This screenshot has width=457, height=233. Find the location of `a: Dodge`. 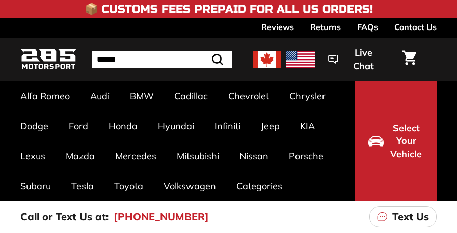

a: Dodge is located at coordinates (34, 126).